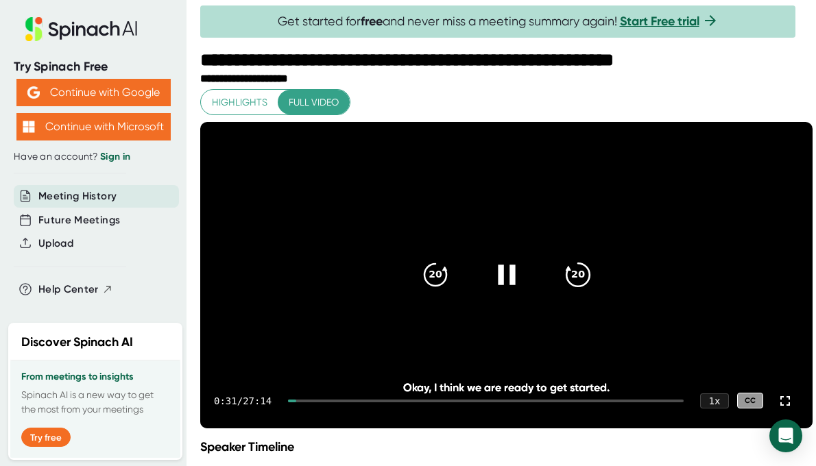 This screenshot has width=816, height=466. Describe the element at coordinates (239, 102) in the screenshot. I see `button: Highlights` at that location.